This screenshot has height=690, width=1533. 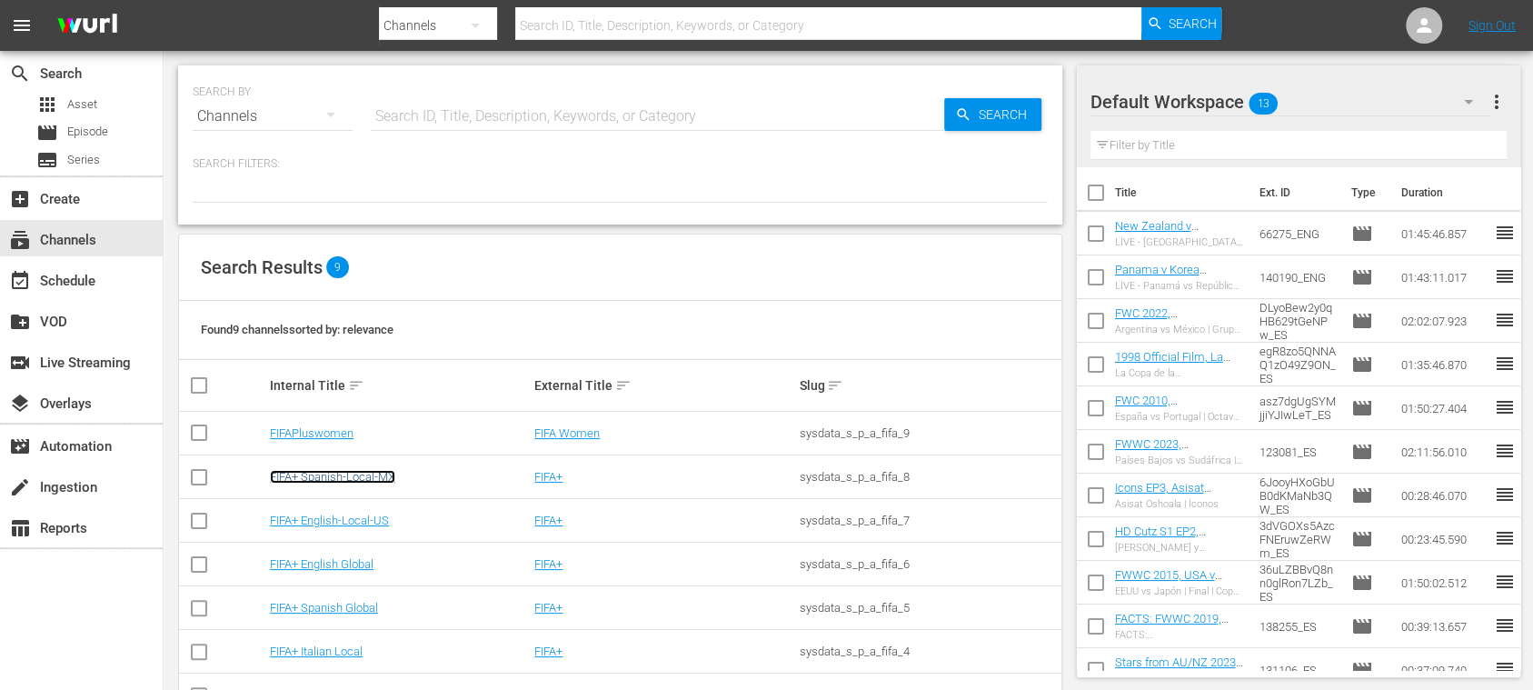 I want to click on img: ans4CAIJ8jUAAAAAAAAAAAAAAAAAAAAAAAAgQb4GAAAAAAAAAAAAAAAAAAAAAAAAJMjXAAAAAAAAAAAAAAAAAAAAAAAAgAT5G..., so click(x=87, y=25).